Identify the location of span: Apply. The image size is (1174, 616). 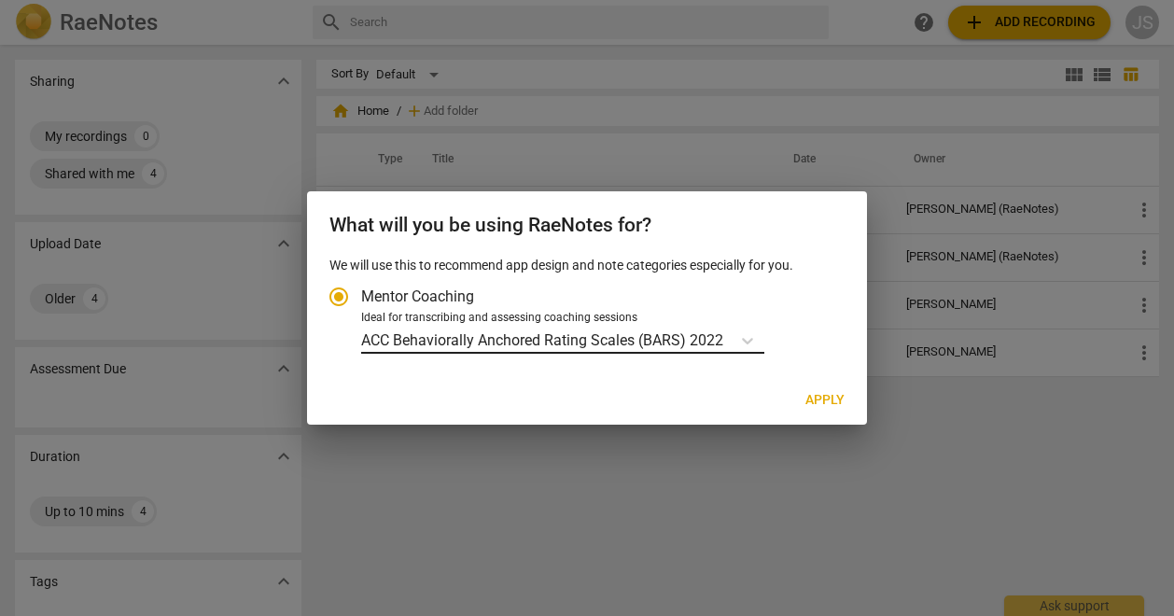
(825, 400).